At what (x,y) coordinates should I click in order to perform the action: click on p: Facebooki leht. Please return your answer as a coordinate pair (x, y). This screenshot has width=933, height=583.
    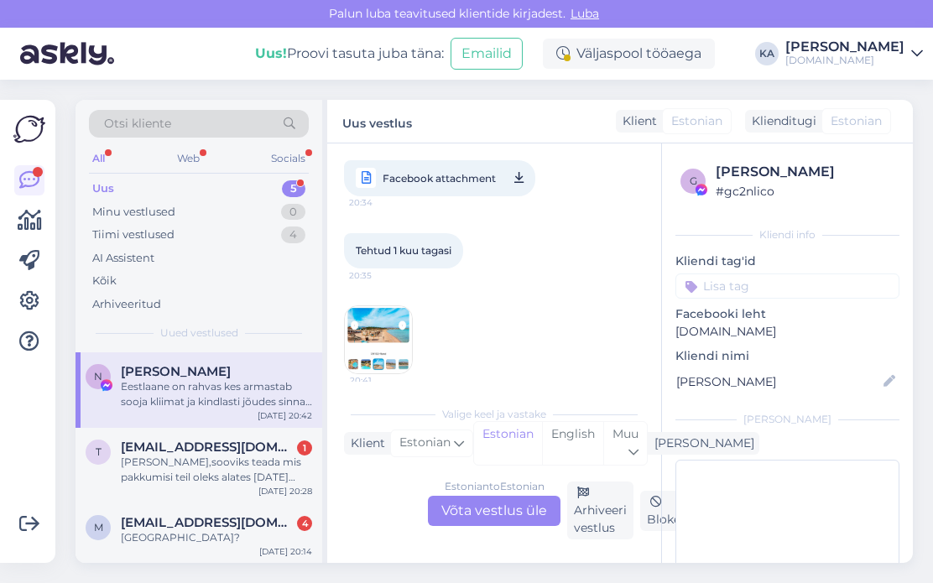
    Looking at the image, I should click on (787, 314).